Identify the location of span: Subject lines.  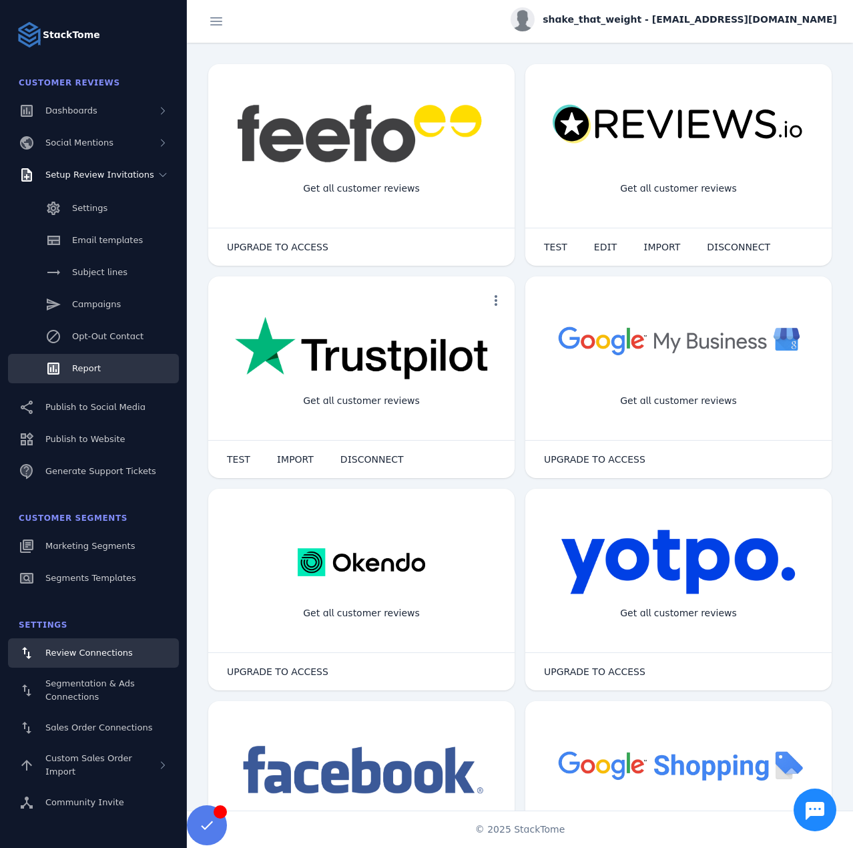
(99, 272).